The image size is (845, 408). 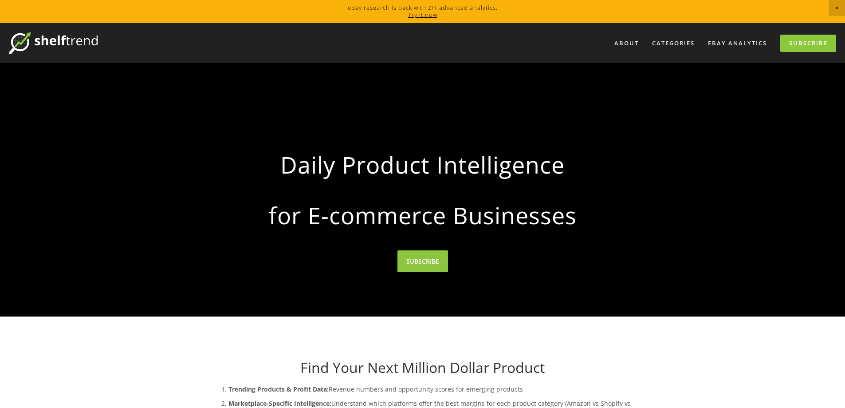 What do you see at coordinates (423, 215) in the screenshot?
I see `strong: for E-commerce Businesses` at bounding box center [423, 215].